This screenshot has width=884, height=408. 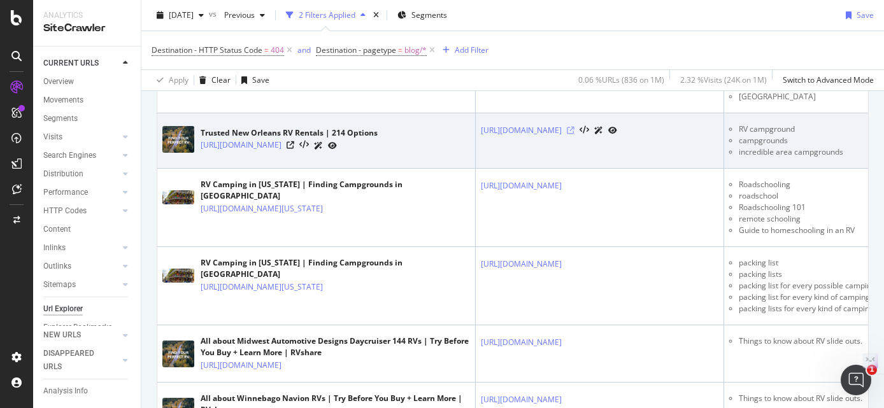 What do you see at coordinates (181, 15) in the screenshot?
I see `span: 2025 Sep. 19th` at bounding box center [181, 15].